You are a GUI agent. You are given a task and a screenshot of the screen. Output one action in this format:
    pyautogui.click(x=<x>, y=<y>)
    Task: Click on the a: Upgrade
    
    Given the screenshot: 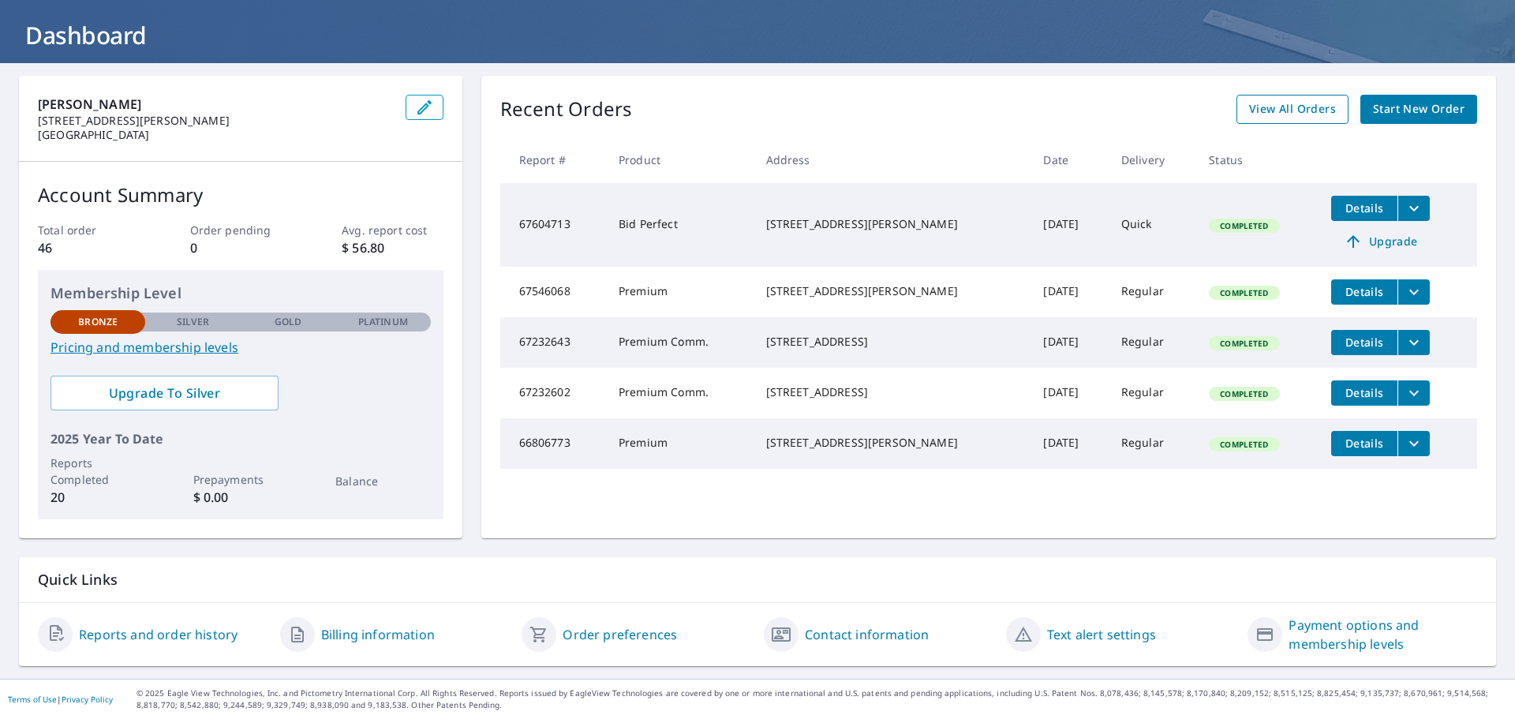 What is the action you would take?
    pyautogui.click(x=1380, y=242)
    